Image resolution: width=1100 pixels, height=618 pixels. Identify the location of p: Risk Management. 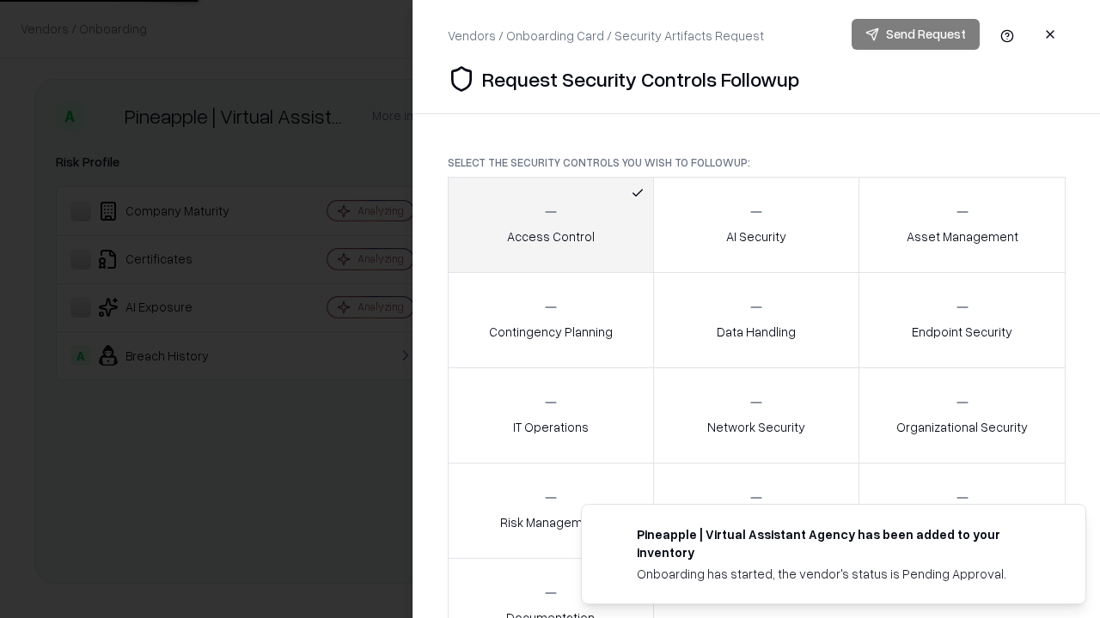
(551, 522).